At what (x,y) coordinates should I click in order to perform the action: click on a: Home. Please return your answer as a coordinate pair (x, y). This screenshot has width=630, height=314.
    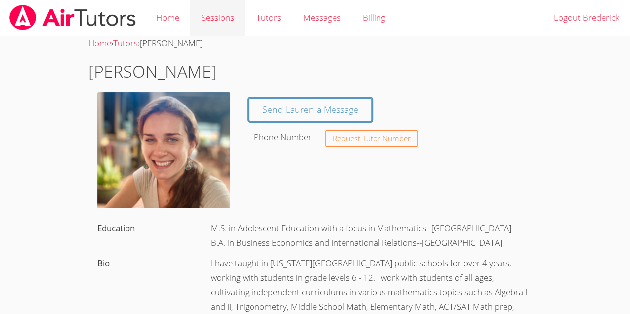
    Looking at the image, I should click on (100, 43).